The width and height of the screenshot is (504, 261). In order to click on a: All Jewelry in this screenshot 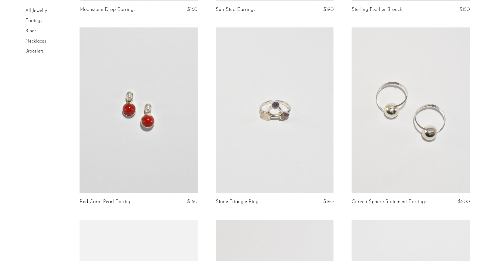, I will do `click(36, 11)`.